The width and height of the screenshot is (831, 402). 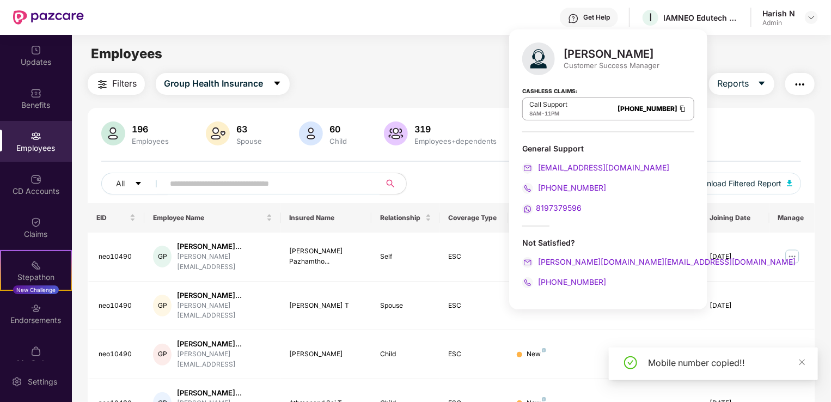 I want to click on div: Settings, so click(x=42, y=382).